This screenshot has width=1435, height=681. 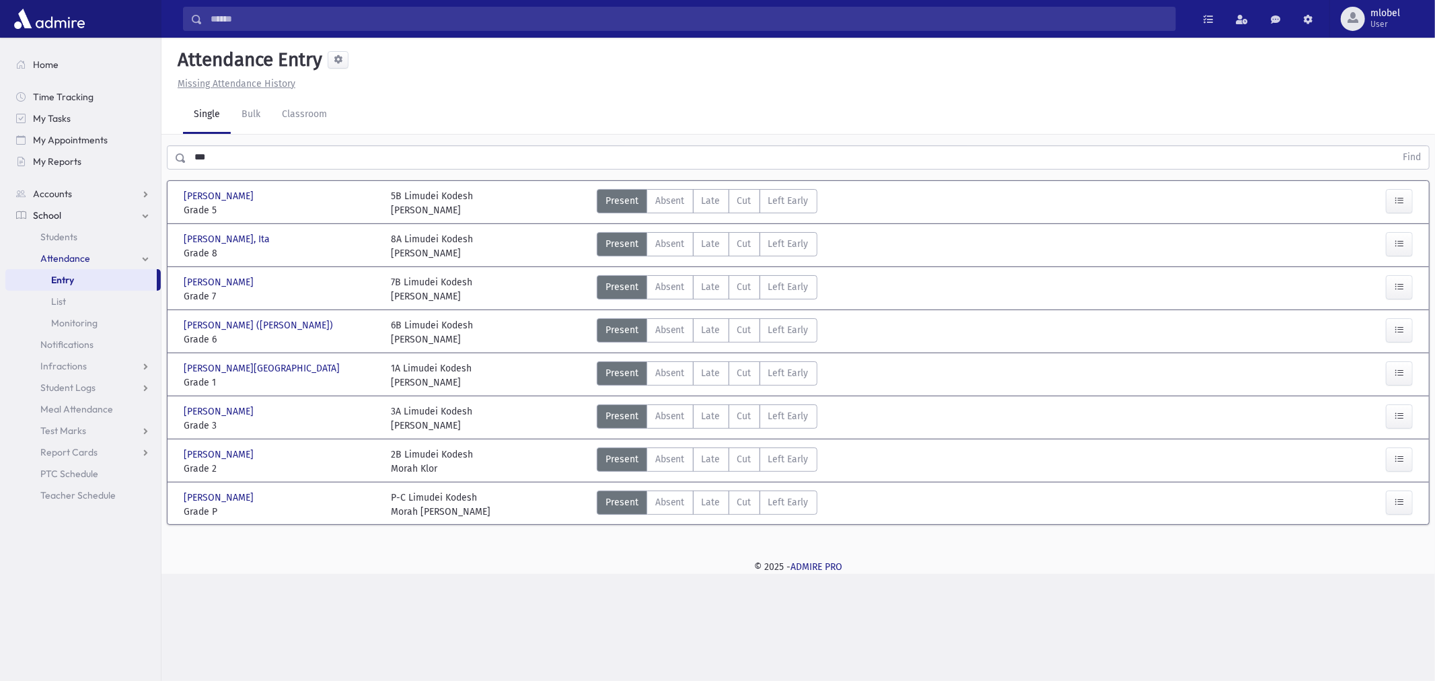 What do you see at coordinates (281, 425) in the screenshot?
I see `span: Grade 3` at bounding box center [281, 425].